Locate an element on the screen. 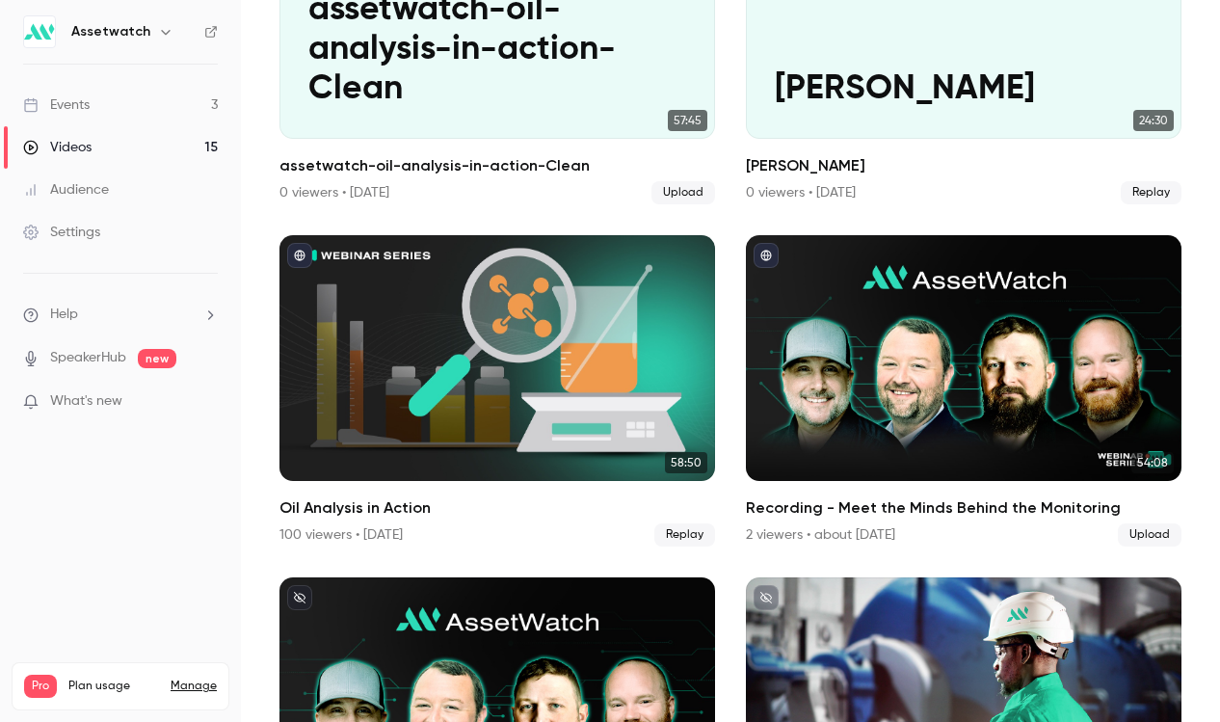 This screenshot has width=1220, height=722. a: SpeakerHub is located at coordinates (88, 357).